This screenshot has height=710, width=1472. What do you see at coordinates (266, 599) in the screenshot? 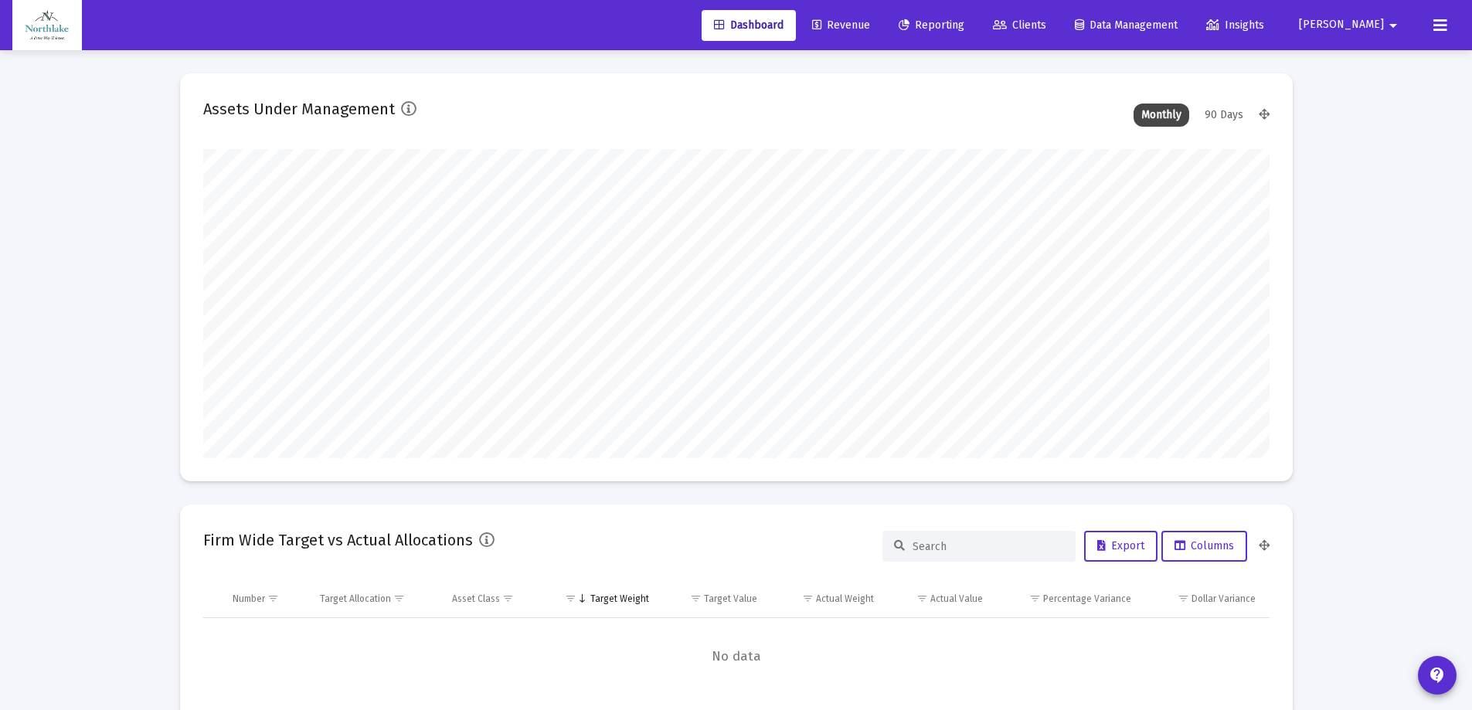
I see `td: Column Number` at bounding box center [266, 599].